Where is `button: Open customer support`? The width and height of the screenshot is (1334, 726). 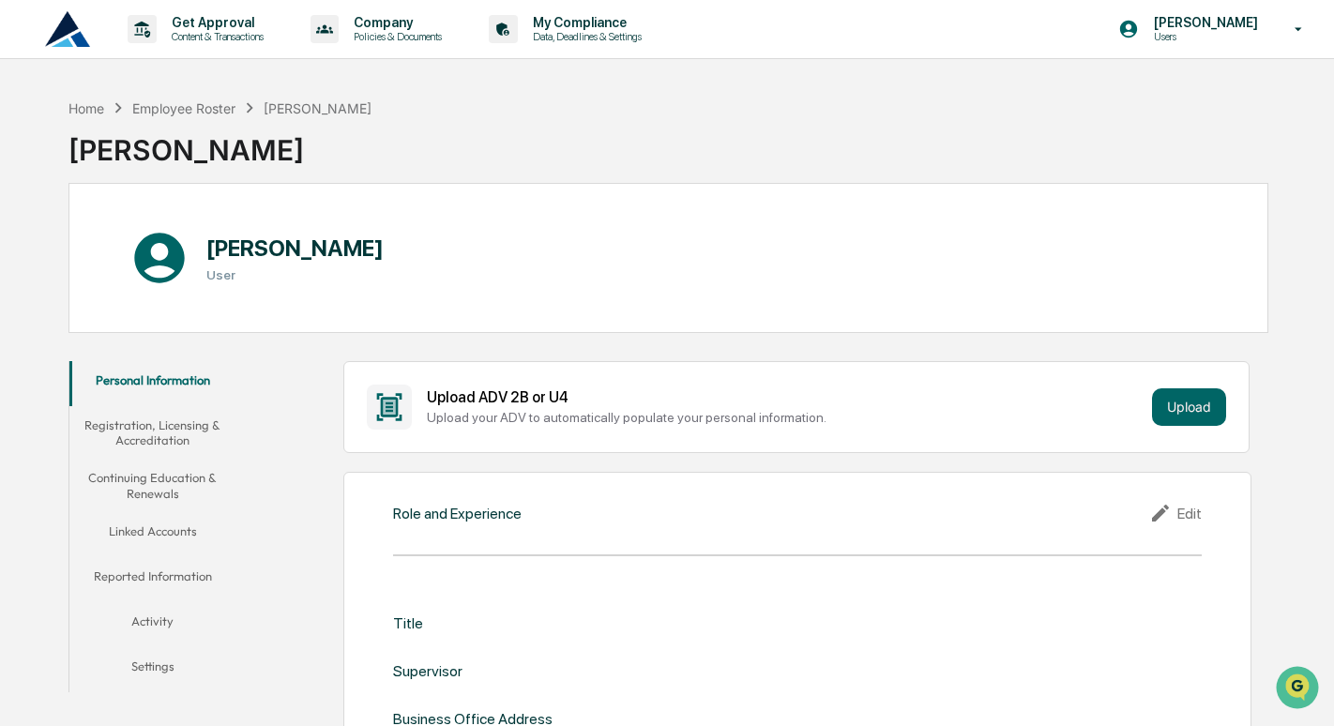
button: Open customer support is located at coordinates (23, 23).